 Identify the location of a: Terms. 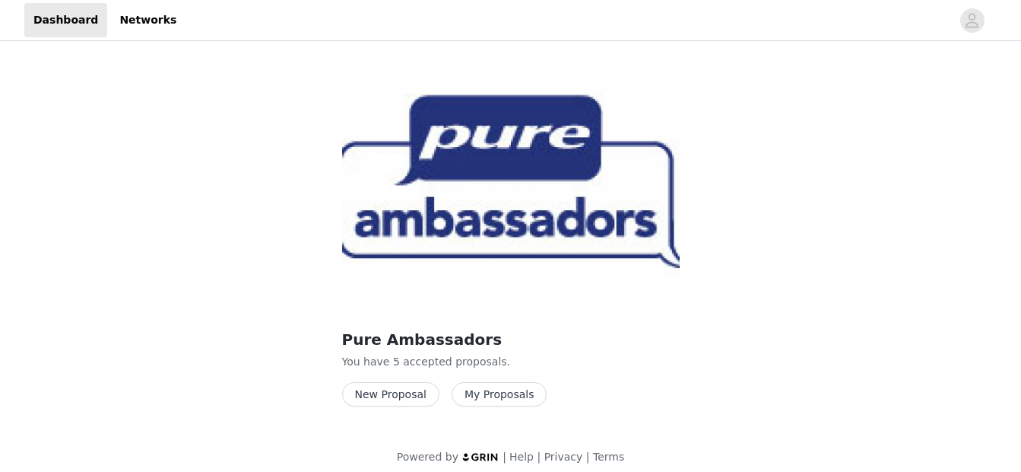
(608, 456).